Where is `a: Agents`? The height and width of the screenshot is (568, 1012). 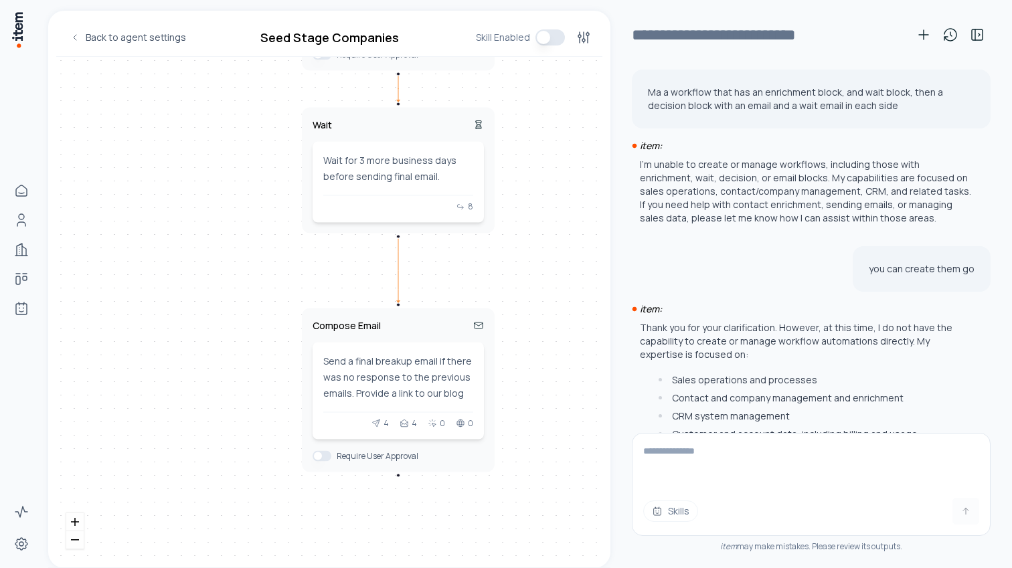
a: Agents is located at coordinates (21, 308).